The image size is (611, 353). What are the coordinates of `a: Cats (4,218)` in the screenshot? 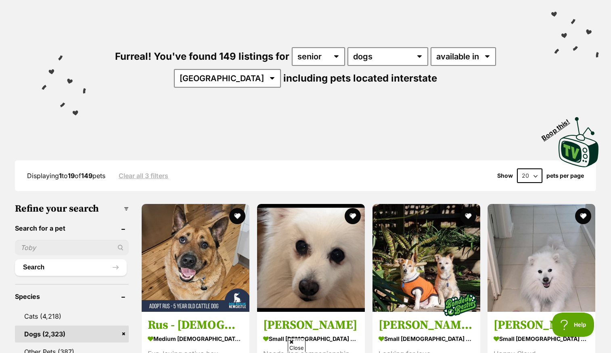 It's located at (72, 316).